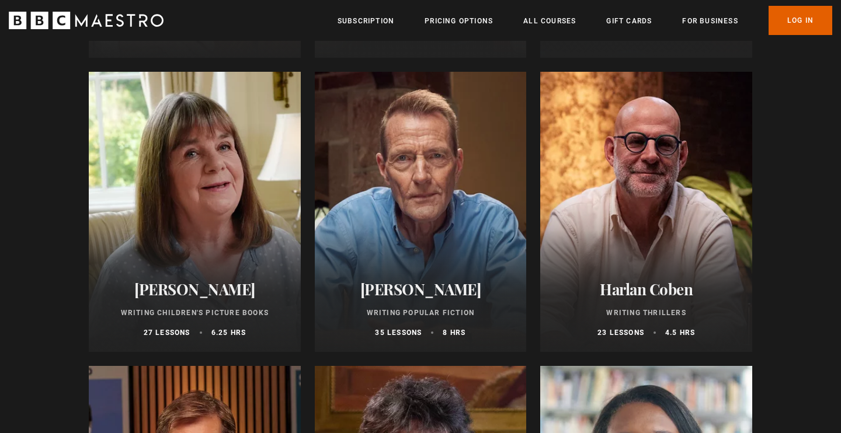 The image size is (841, 433). Describe the element at coordinates (398, 333) in the screenshot. I see `p: 35 lessons` at that location.